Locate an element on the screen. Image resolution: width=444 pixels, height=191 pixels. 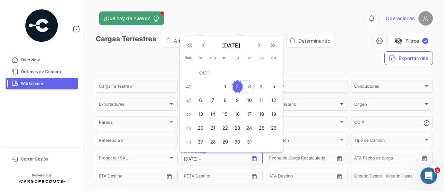
button: 13 de octubre de 2025 is located at coordinates (201, 115).